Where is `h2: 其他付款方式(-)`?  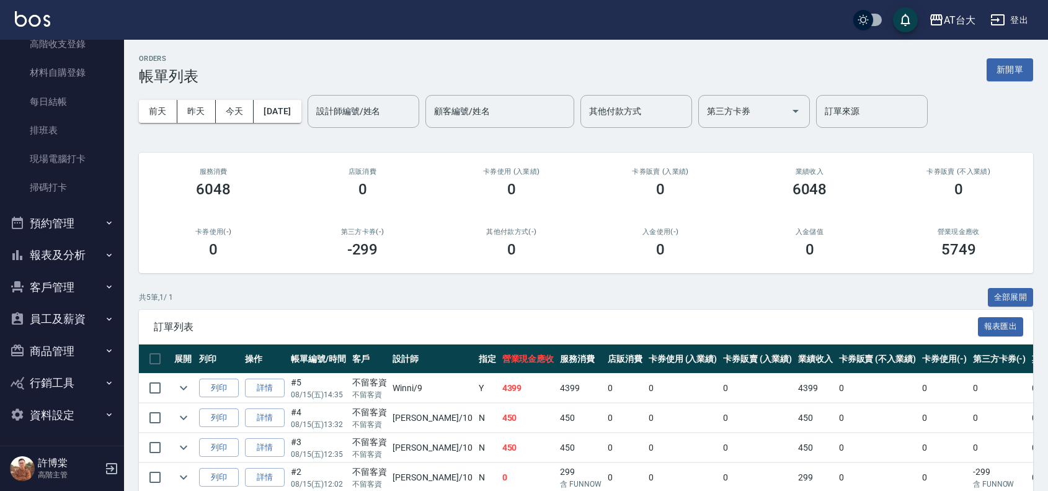 h2: 其他付款方式(-) is located at coordinates (512, 231).